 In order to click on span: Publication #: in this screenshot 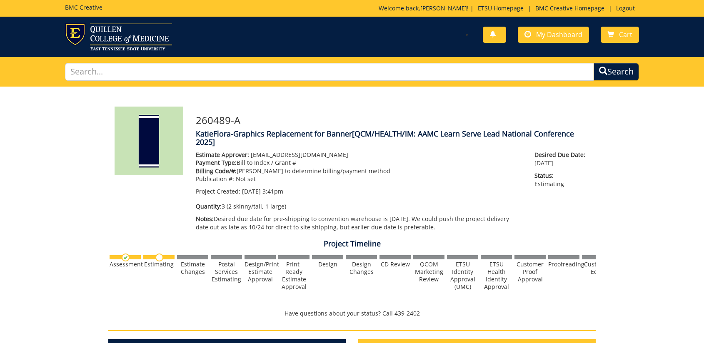, I will do `click(215, 179)`.